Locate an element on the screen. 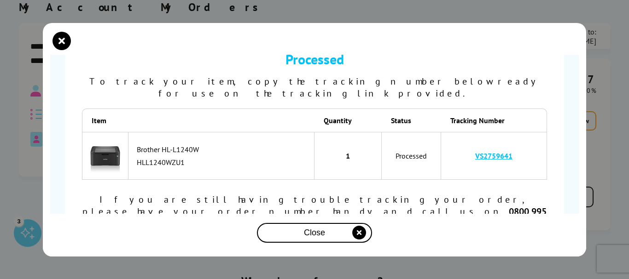  th: Status is located at coordinates (411, 120).